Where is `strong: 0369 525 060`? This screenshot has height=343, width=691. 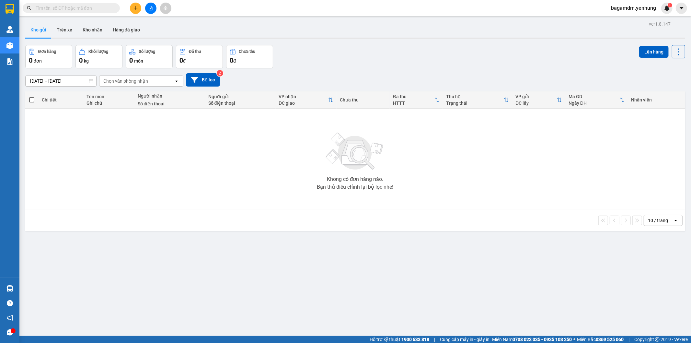
strong: 0369 525 060 is located at coordinates (610, 339).